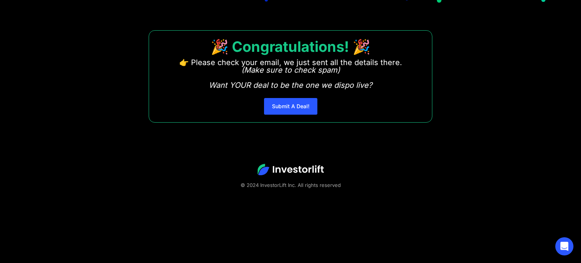 The image size is (581, 263). What do you see at coordinates (565, 246) in the screenshot?
I see `div: Open Intercom Messenger` at bounding box center [565, 246].